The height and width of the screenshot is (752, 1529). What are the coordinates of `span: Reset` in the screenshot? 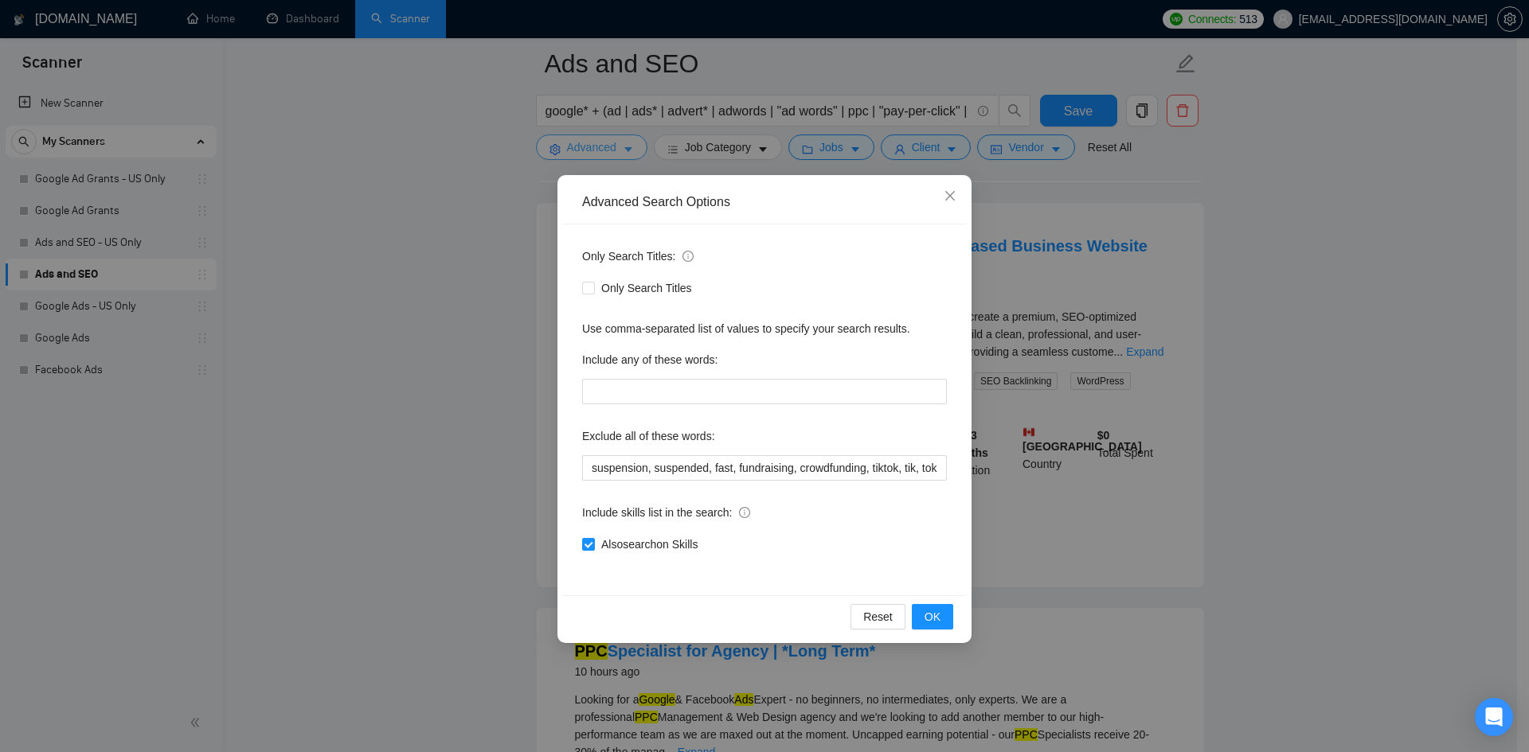 It's located at (877, 617).